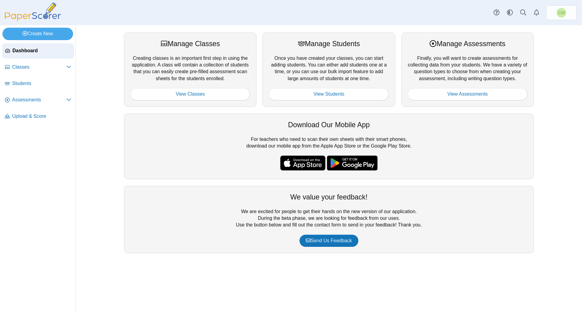  Describe the element at coordinates (329, 69) in the screenshot. I see `div: Once you have created your classes, you can start adding students. You can either add students on...` at that location.